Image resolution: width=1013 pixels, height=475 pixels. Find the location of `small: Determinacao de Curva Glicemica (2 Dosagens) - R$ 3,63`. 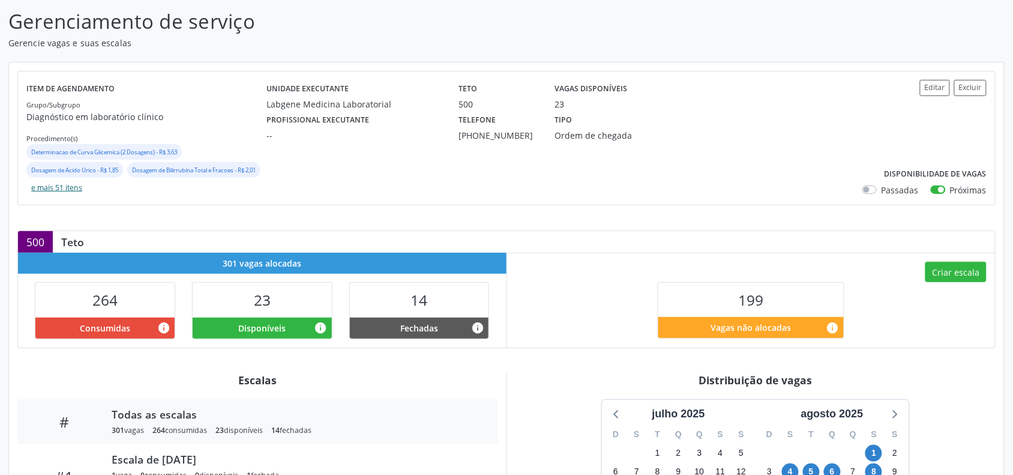

small: Determinacao de Curva Glicemica (2 Dosagens) - R$ 3,63 is located at coordinates (104, 152).